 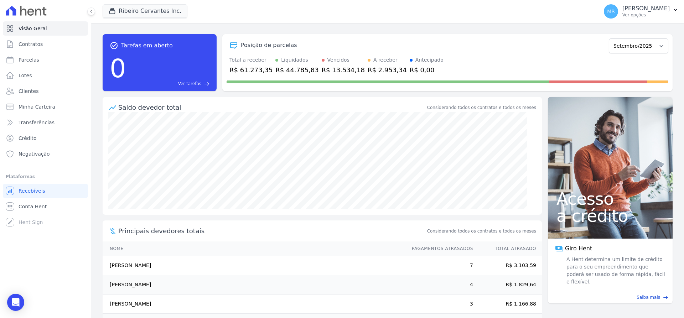 I want to click on span: Negativação, so click(x=34, y=154).